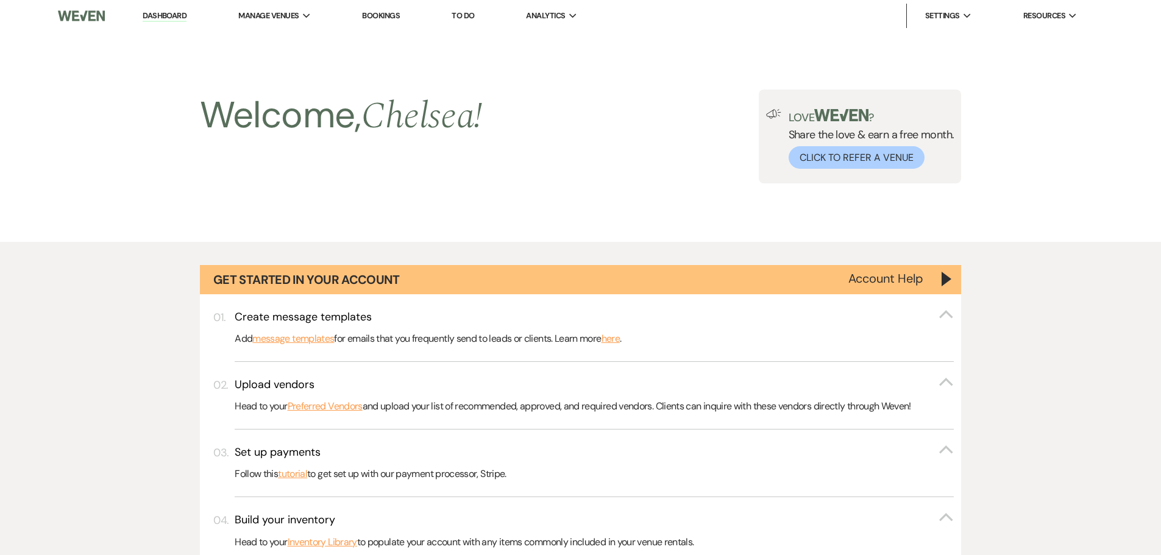 This screenshot has width=1161, height=555. What do you see at coordinates (422, 116) in the screenshot?
I see `span: Chelsea !` at bounding box center [422, 116].